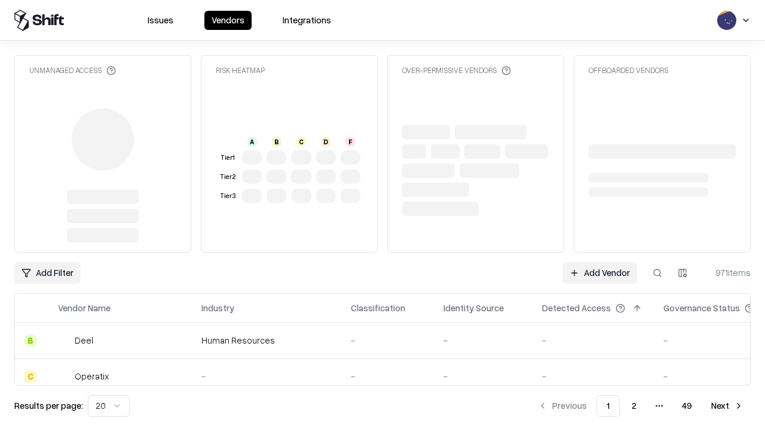  What do you see at coordinates (64, 340) in the screenshot?
I see `img: Deel` at bounding box center [64, 340].